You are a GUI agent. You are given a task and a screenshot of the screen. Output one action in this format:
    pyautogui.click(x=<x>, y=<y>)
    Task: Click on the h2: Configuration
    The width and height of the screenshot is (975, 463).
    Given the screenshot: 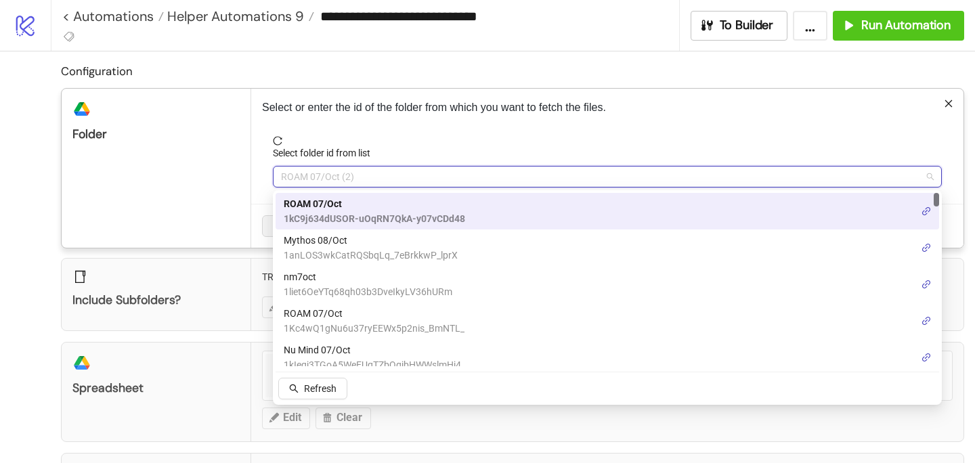 What is the action you would take?
    pyautogui.click(x=513, y=71)
    